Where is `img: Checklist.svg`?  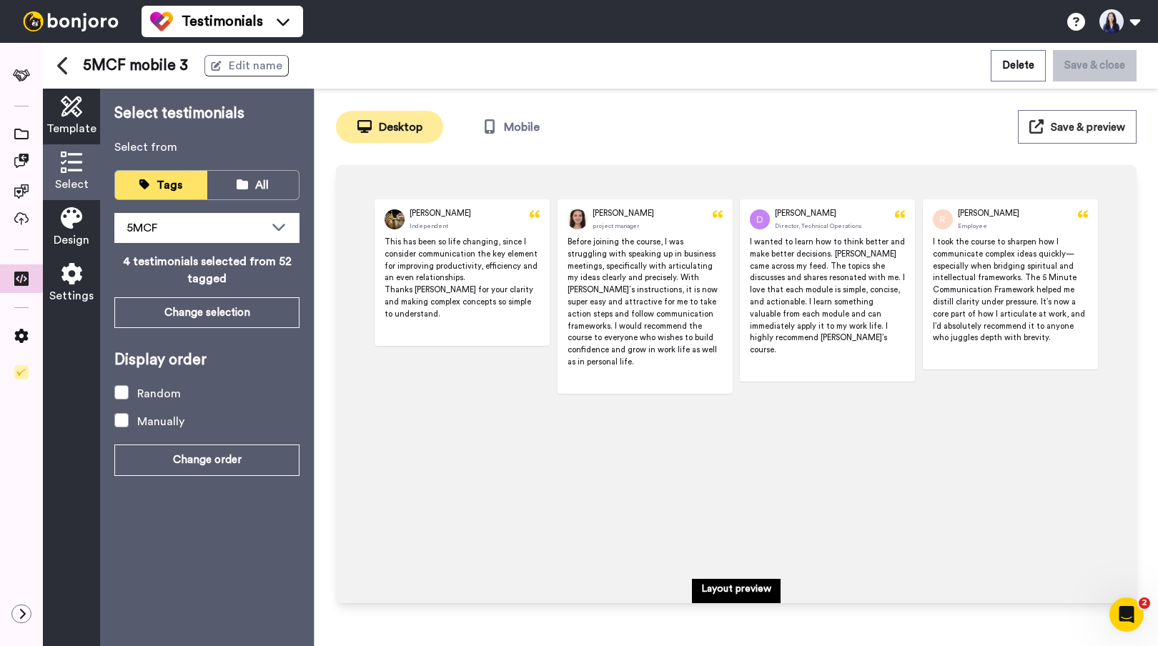 img: Checklist.svg is located at coordinates (21, 372).